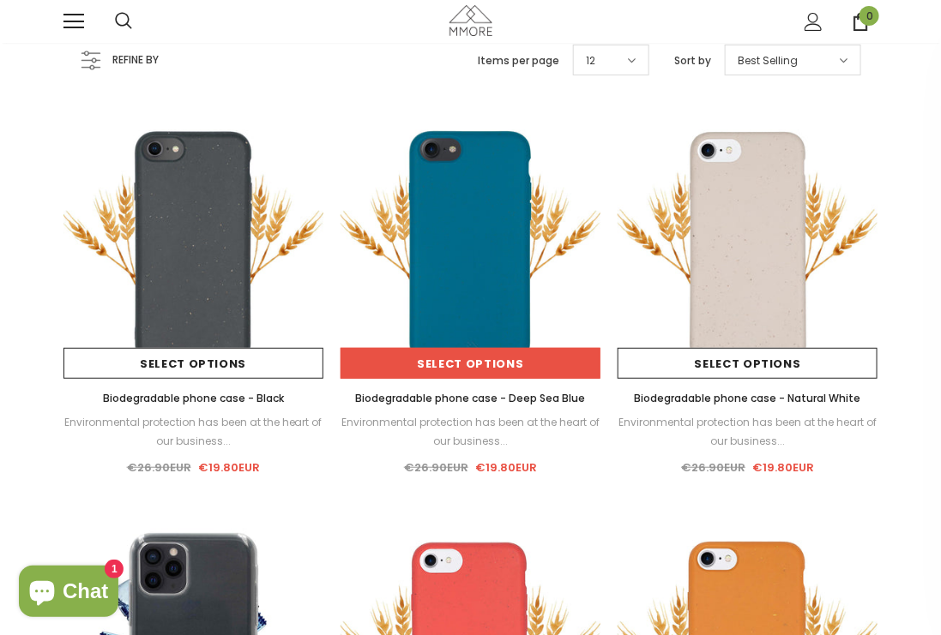  I want to click on a: Biodegradable phone case - Deep Sea Blue, so click(470, 399).